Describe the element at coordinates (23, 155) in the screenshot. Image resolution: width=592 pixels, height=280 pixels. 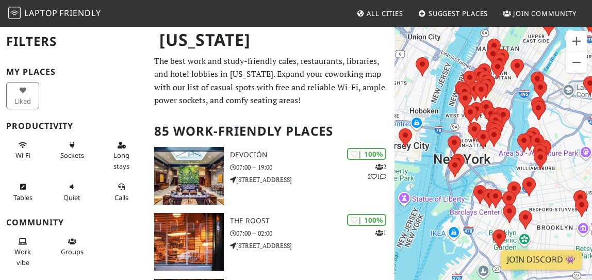
I see `span: Stable Wi-Fi` at that location.